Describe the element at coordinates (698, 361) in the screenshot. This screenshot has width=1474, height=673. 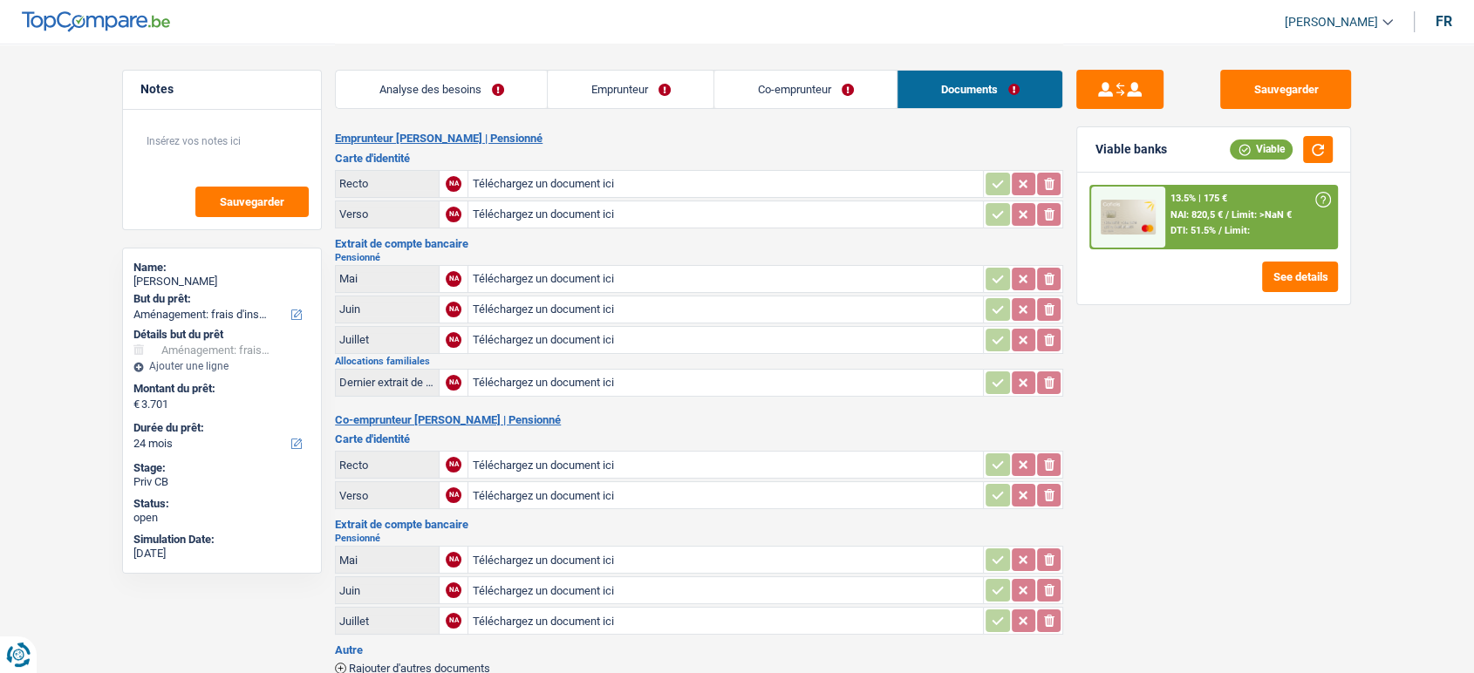
I see `h2: Allocations familiales` at that location.